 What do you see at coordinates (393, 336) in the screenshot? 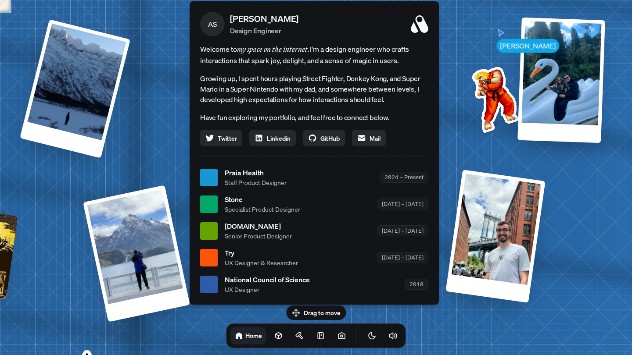
I see `button: Toggle Audio` at bounding box center [393, 336].